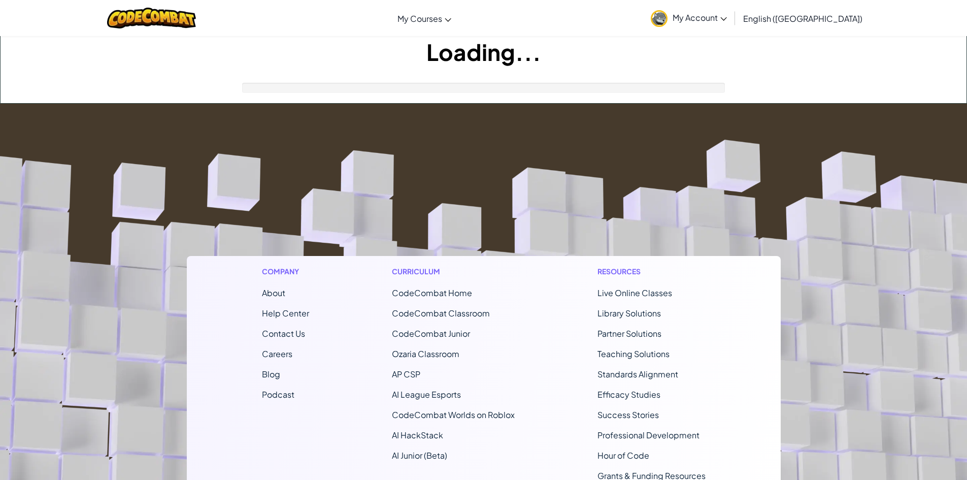 This screenshot has width=967, height=480. What do you see at coordinates (629, 313) in the screenshot?
I see `a: Library Solutions` at bounding box center [629, 313].